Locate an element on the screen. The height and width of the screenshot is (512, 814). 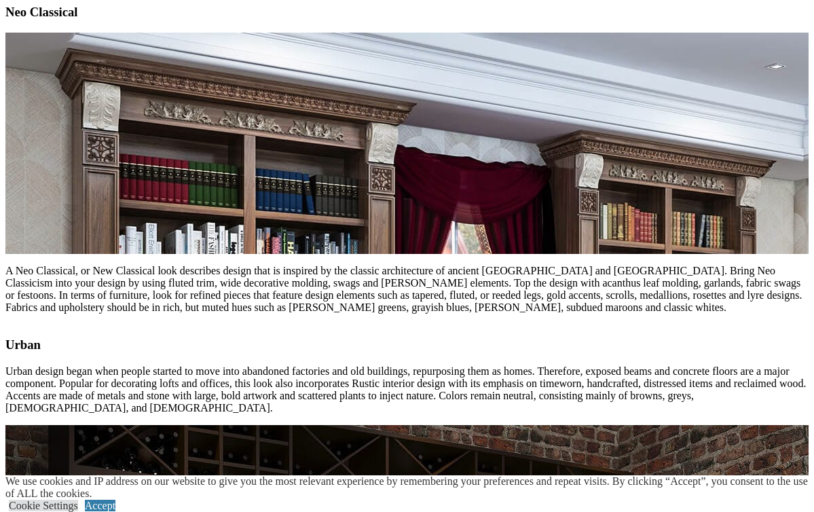
a: Accept is located at coordinates (100, 505).